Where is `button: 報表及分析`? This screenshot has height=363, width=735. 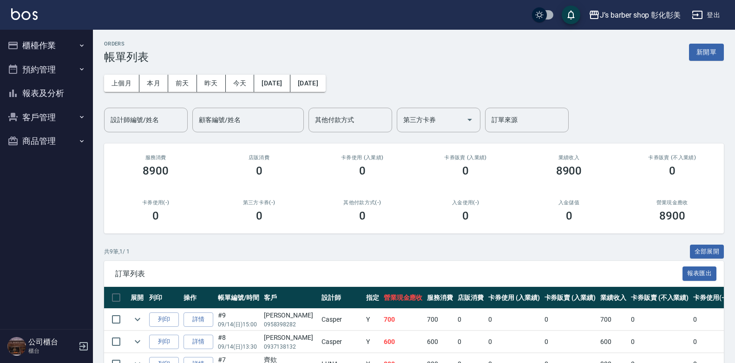
button: 報表及分析 is located at coordinates (46, 93).